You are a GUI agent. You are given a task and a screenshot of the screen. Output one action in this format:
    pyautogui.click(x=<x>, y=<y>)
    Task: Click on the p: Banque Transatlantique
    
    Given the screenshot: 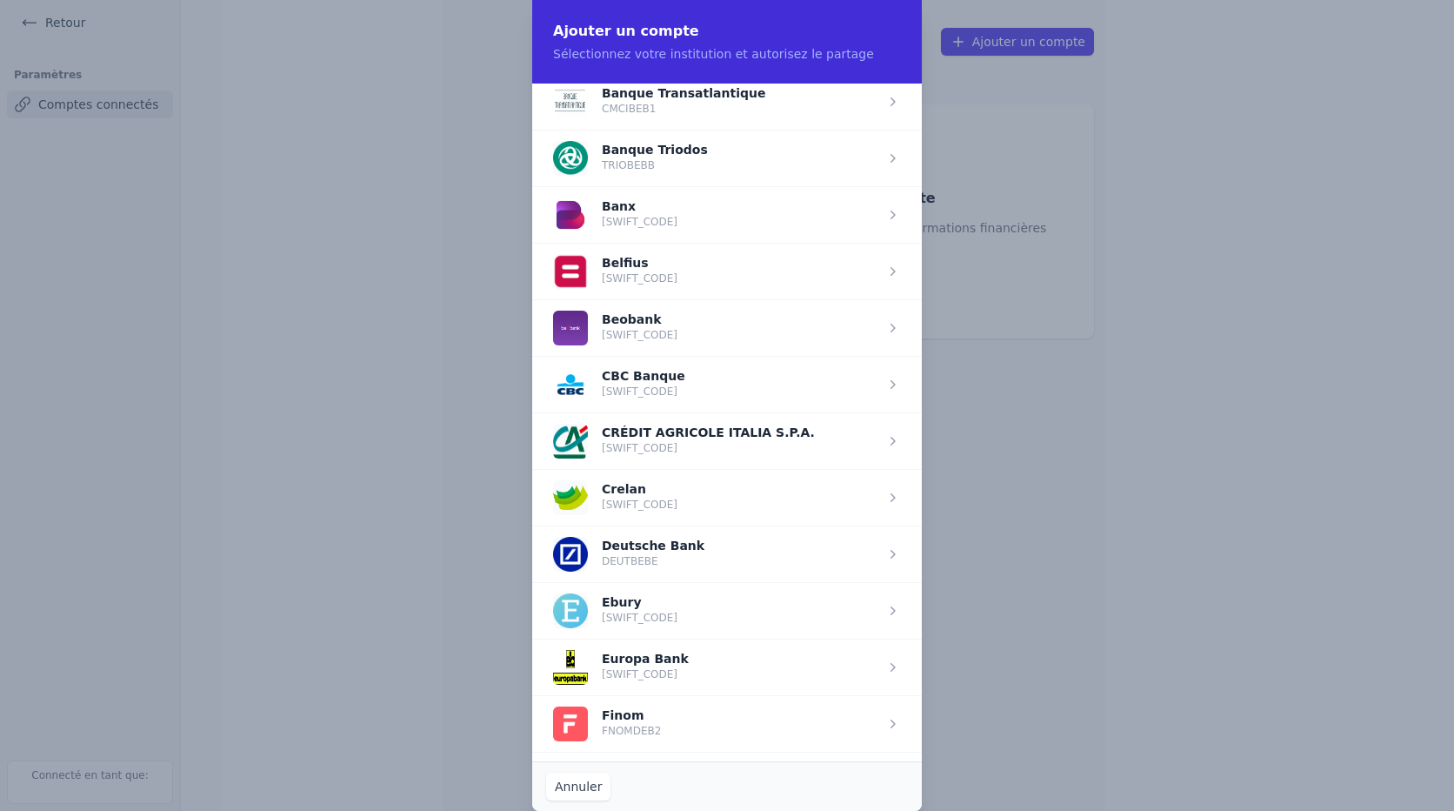 What is the action you would take?
    pyautogui.click(x=684, y=93)
    